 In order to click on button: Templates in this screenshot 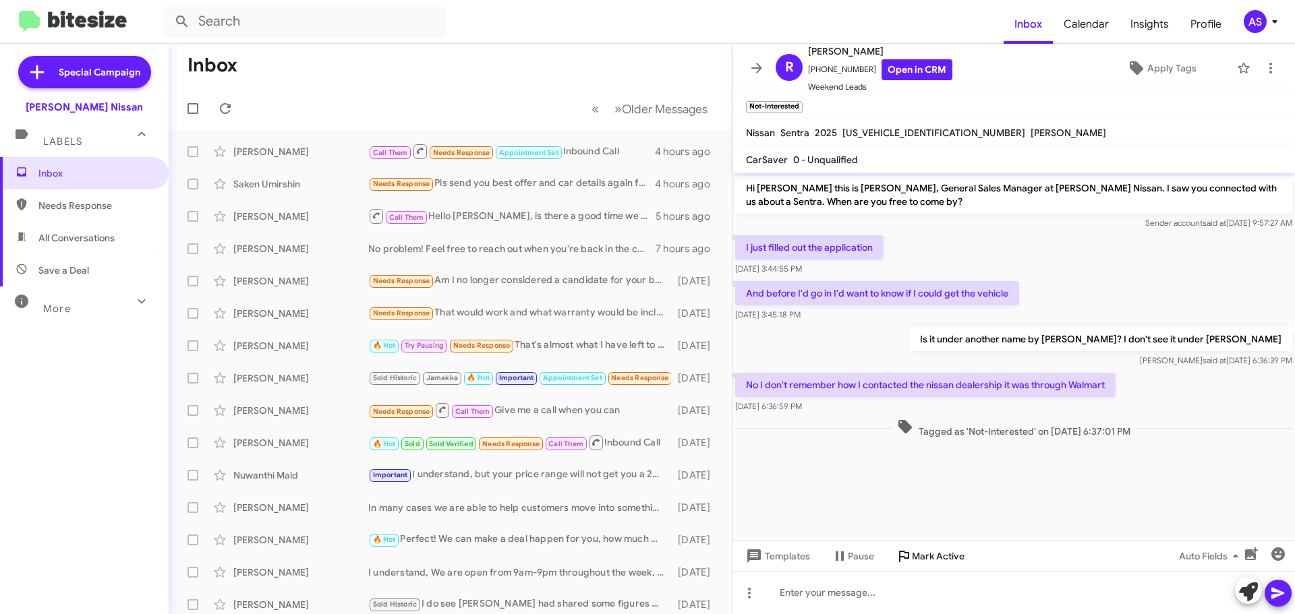, I will do `click(776, 556)`.